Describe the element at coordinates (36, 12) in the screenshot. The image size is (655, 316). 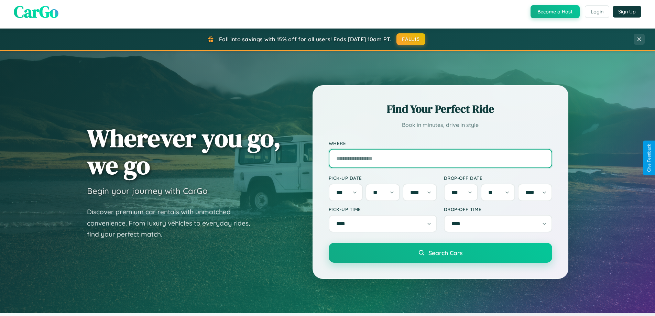
I see `span: CarGo` at that location.